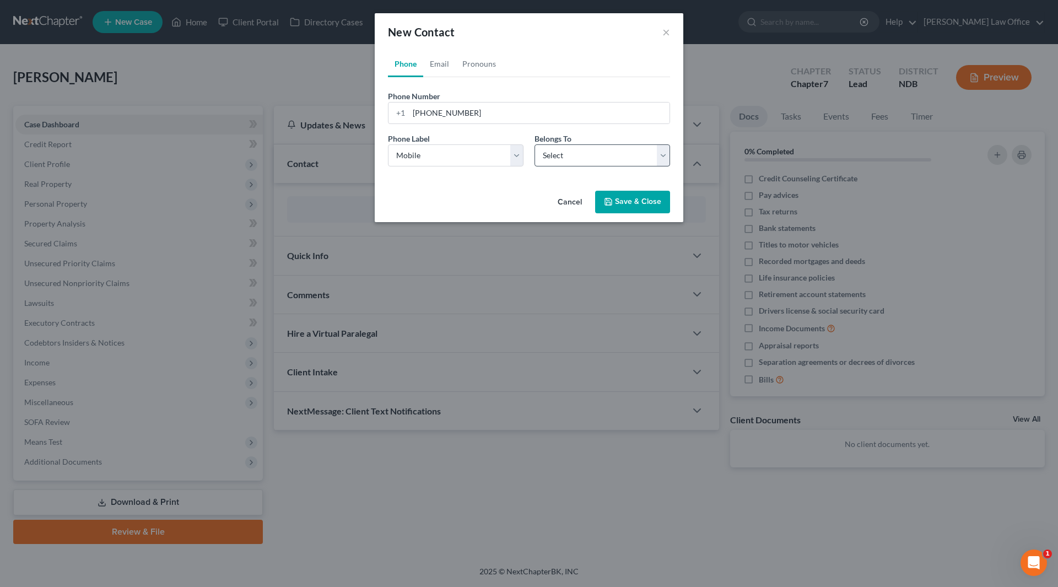 The height and width of the screenshot is (587, 1058). What do you see at coordinates (399, 113) in the screenshot?
I see `div: +1` at bounding box center [399, 113].